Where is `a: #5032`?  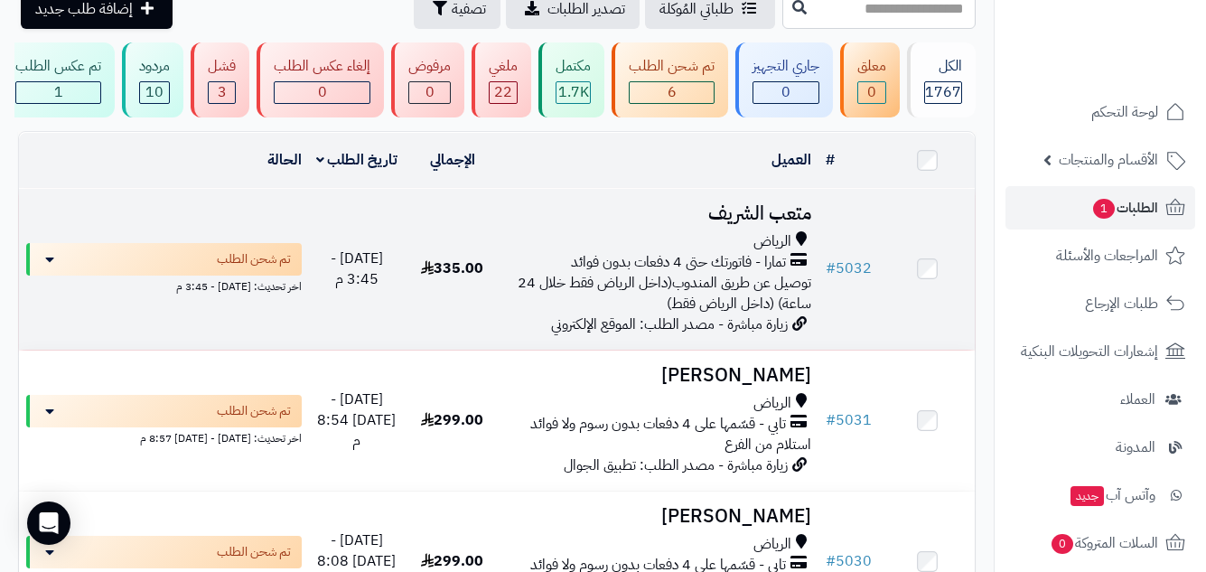 a: #5032 is located at coordinates (848, 268).